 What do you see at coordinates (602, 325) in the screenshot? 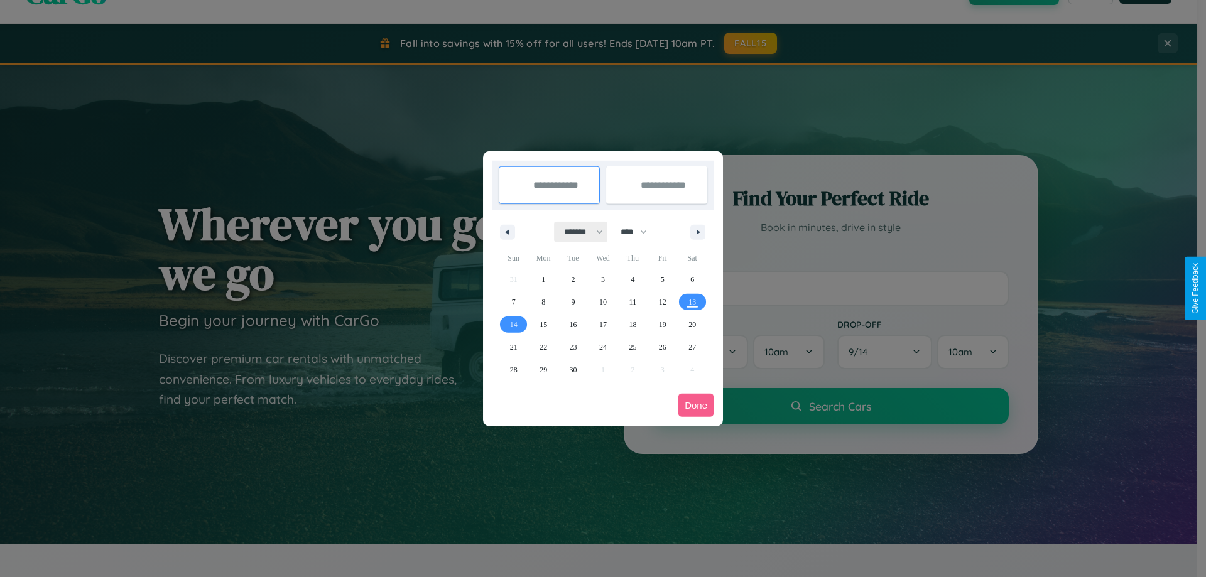
I see `button: 17` at bounding box center [602, 325].